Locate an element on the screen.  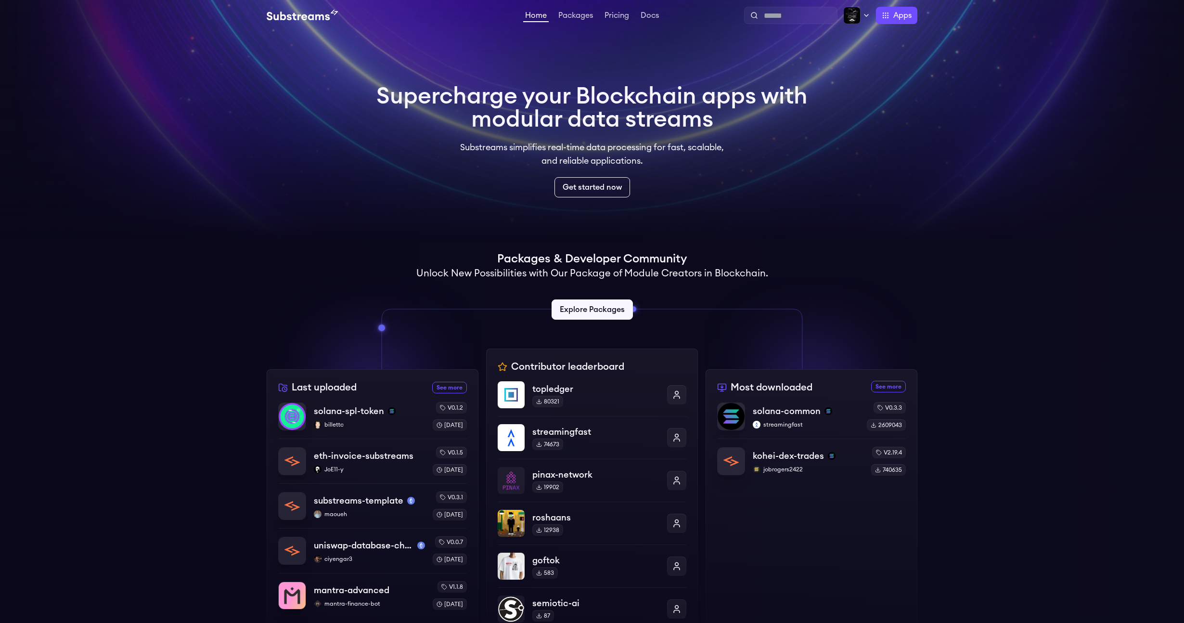
a: Explore Packages is located at coordinates (592, 309).